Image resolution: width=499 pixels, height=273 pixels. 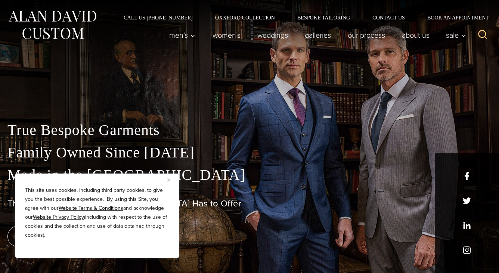 I want to click on a: Galleries, so click(x=317, y=35).